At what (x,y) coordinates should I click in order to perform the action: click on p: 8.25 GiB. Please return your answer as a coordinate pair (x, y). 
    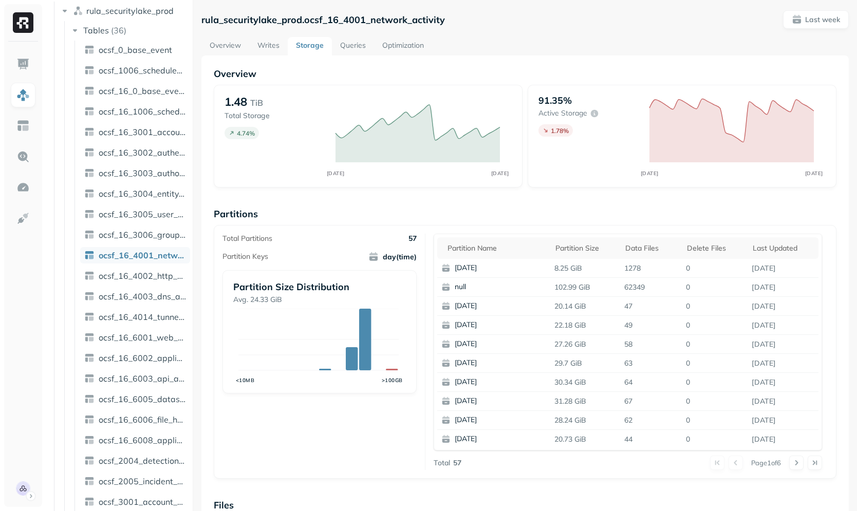
    Looking at the image, I should click on (585, 268).